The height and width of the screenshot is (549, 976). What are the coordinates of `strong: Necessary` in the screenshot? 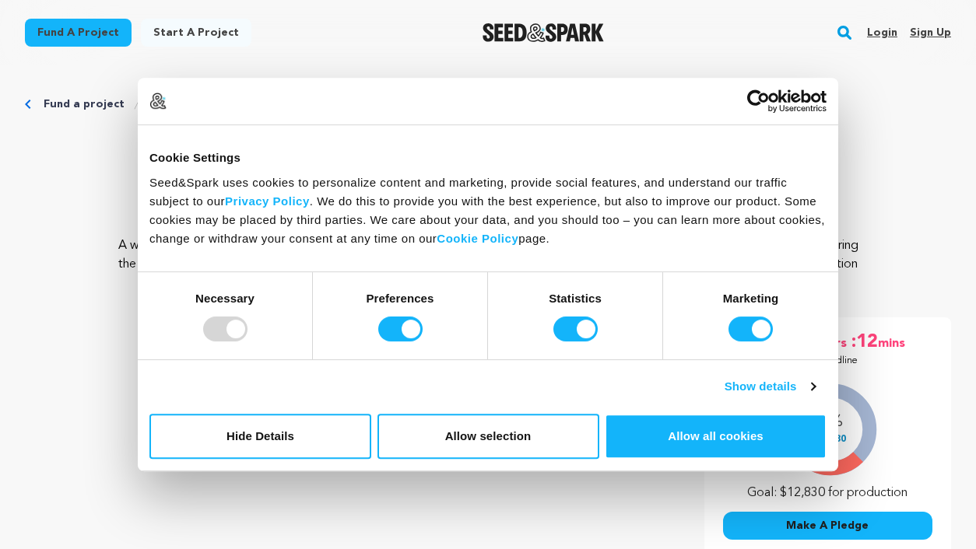 It's located at (225, 298).